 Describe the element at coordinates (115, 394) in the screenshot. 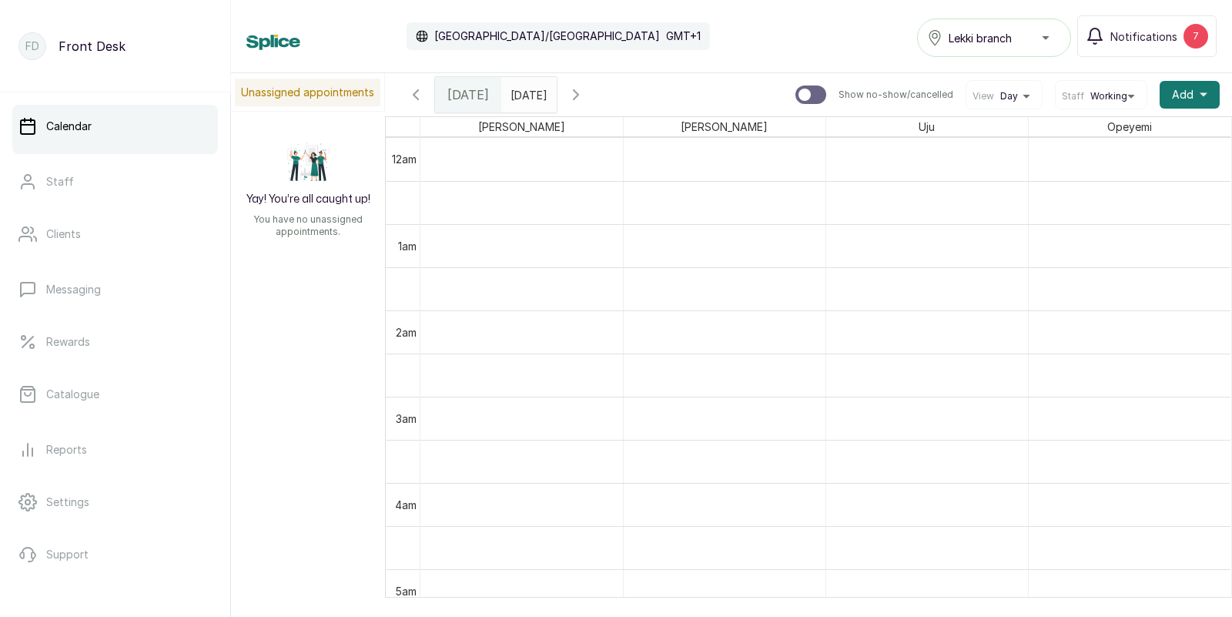

I see `a: Catalogue` at that location.